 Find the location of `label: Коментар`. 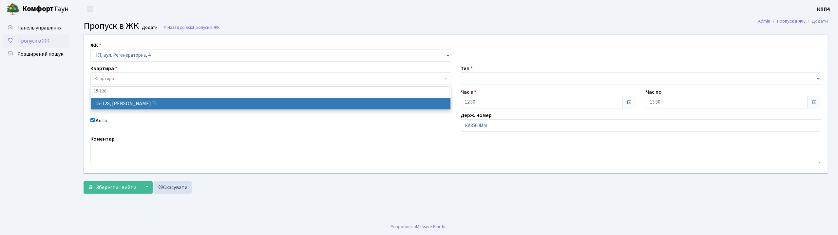

label: Коментар is located at coordinates (103, 139).